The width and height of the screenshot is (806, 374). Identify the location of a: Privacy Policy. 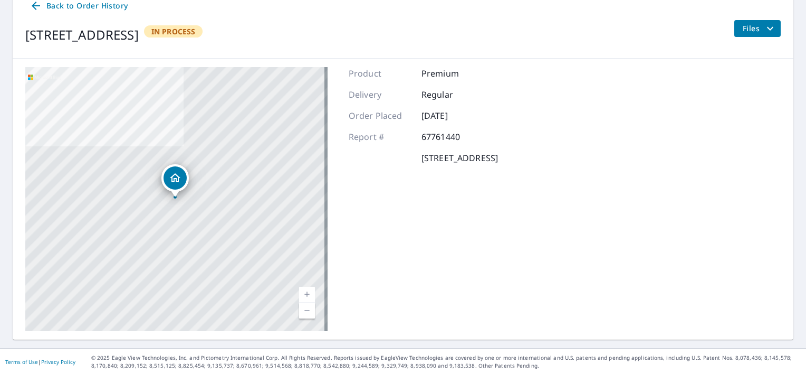
(58, 361).